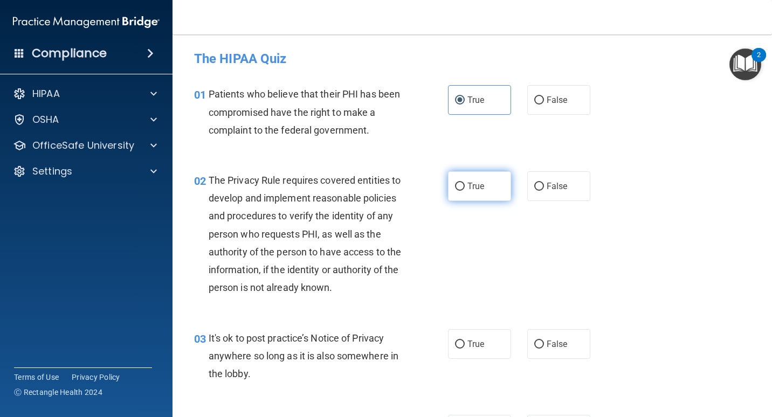  What do you see at coordinates (200, 181) in the screenshot?
I see `span: 02` at bounding box center [200, 181].